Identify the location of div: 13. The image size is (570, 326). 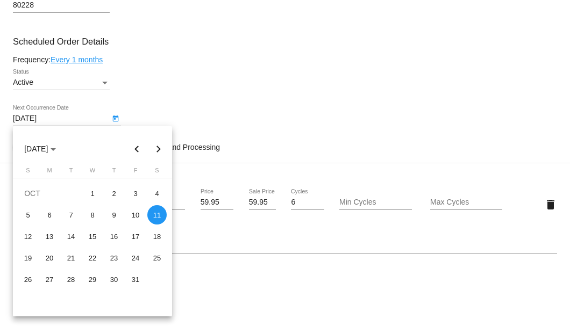
(49, 236).